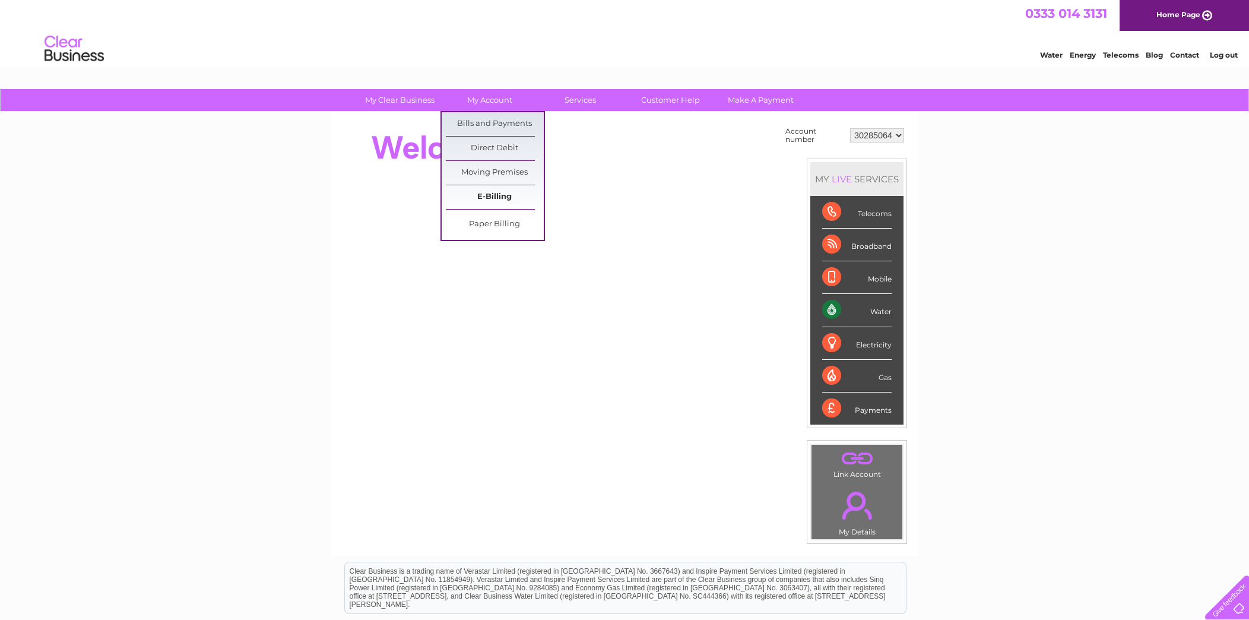  I want to click on td: My Details, so click(857, 511).